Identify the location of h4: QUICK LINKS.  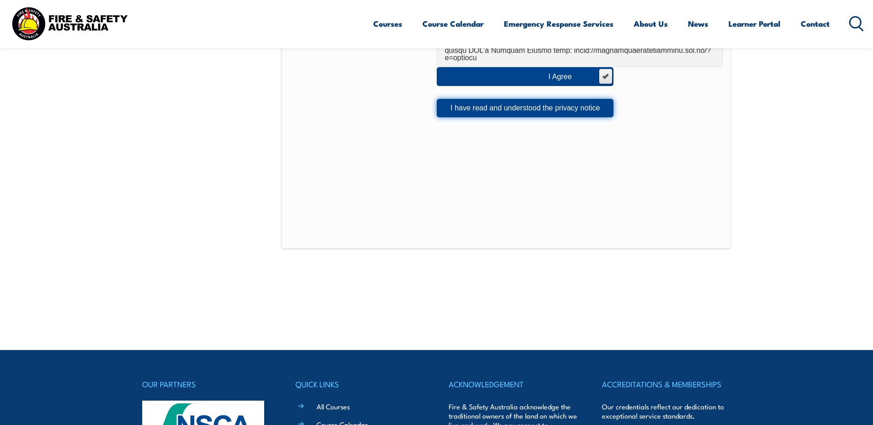
(360, 384).